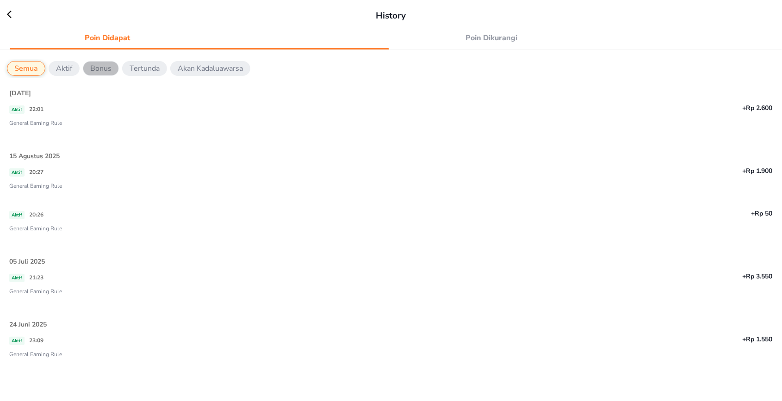 The height and width of the screenshot is (401, 782). What do you see at coordinates (583, 38) in the screenshot?
I see `a: Poin Dikurangi` at bounding box center [583, 38].